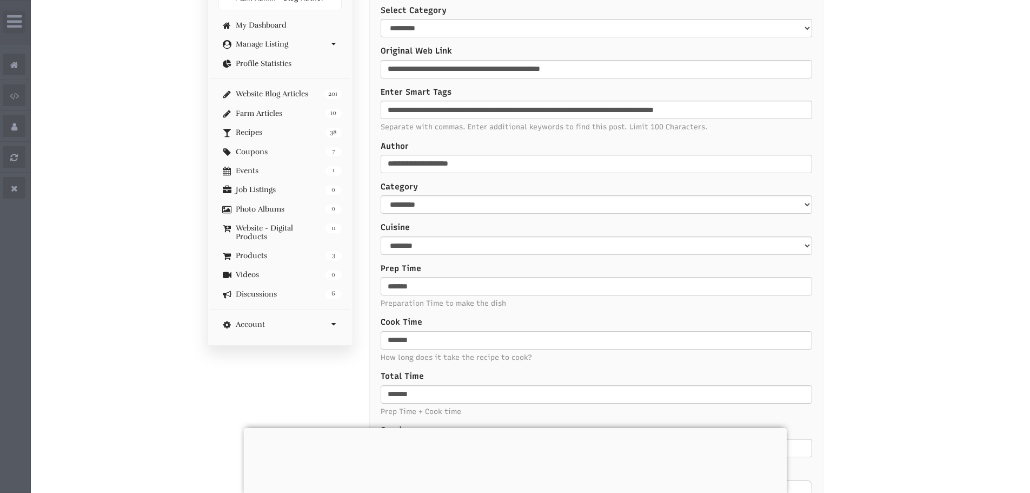 The height and width of the screenshot is (493, 1030). Describe the element at coordinates (596, 357) in the screenshot. I see `span: How long does it take the recipe to cook?` at that location.